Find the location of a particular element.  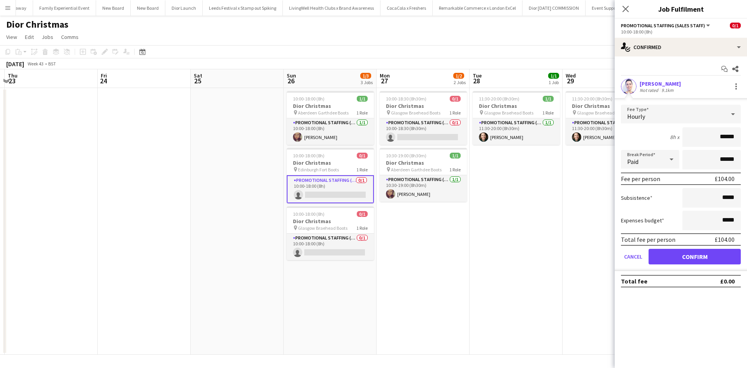

button: Family Experiential Event is located at coordinates (65, 8).